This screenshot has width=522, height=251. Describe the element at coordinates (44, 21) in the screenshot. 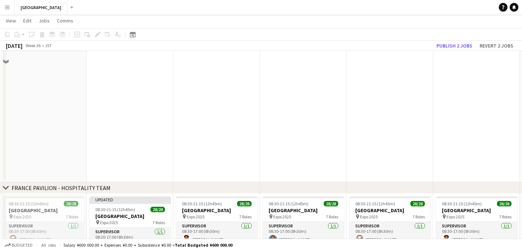

I see `a: Jobs` at that location.